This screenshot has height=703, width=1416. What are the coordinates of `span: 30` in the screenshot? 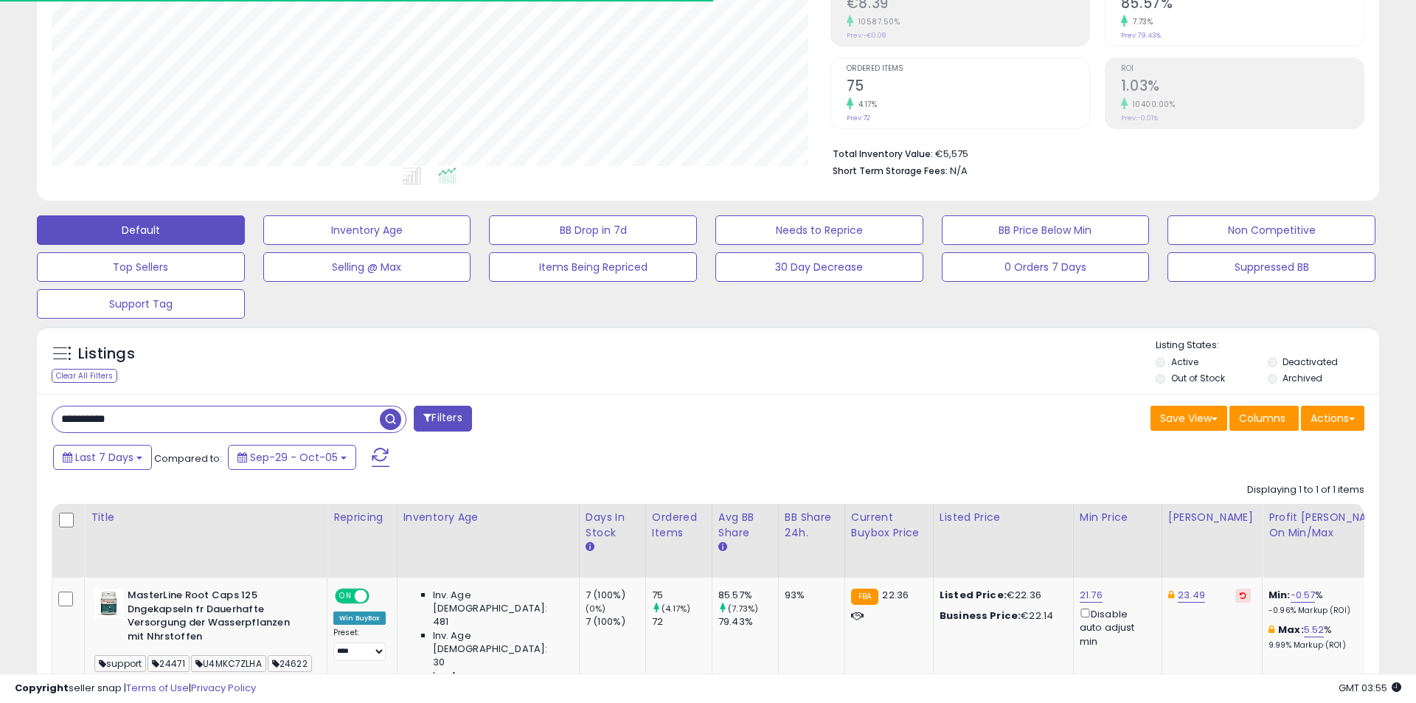 It's located at (439, 662).